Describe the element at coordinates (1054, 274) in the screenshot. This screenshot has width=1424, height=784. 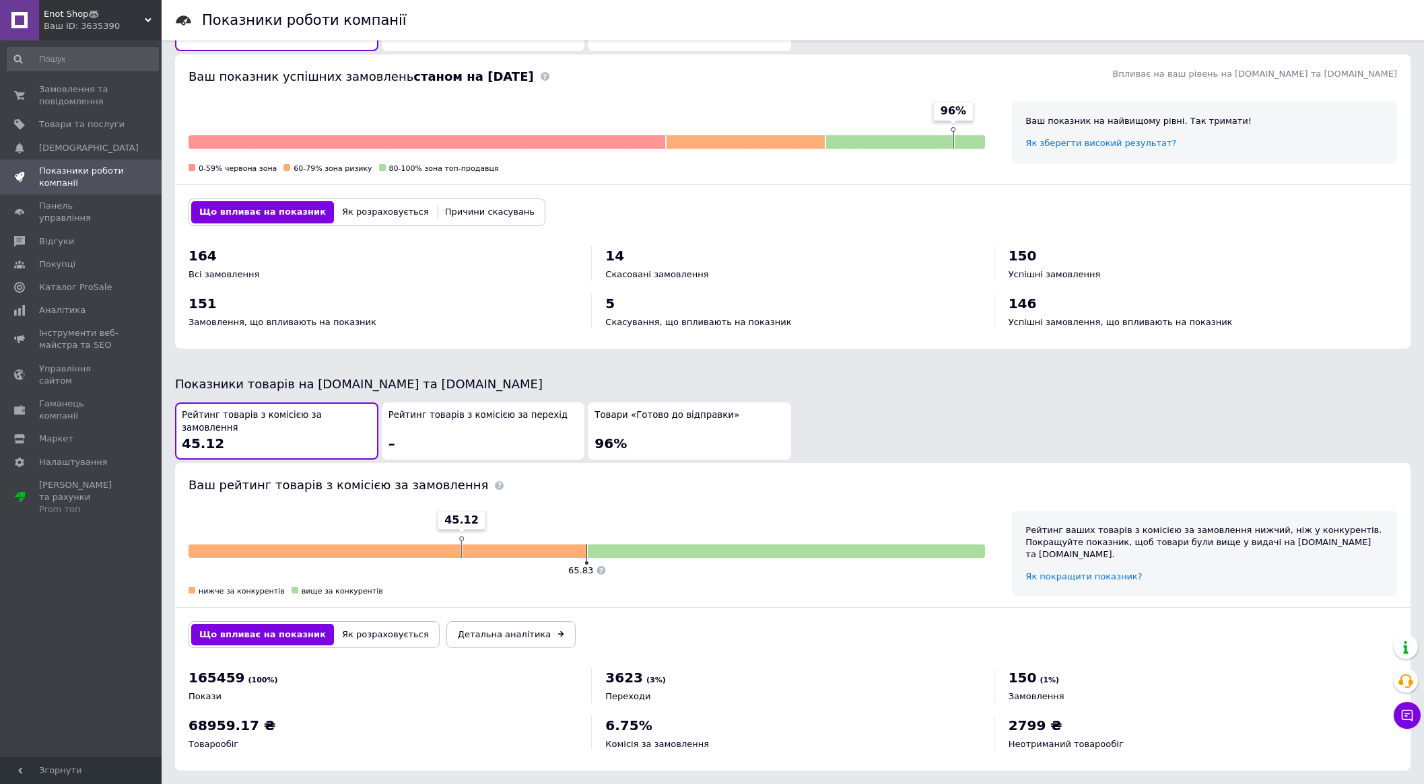
I see `span: Успішні замовлення` at that location.